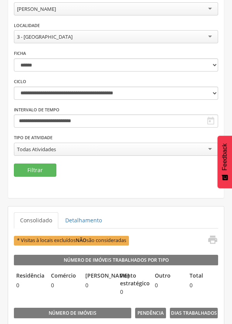 The height and width of the screenshot is (324, 232). Describe the element at coordinates (20, 82) in the screenshot. I see `label: Ciclo` at that location.